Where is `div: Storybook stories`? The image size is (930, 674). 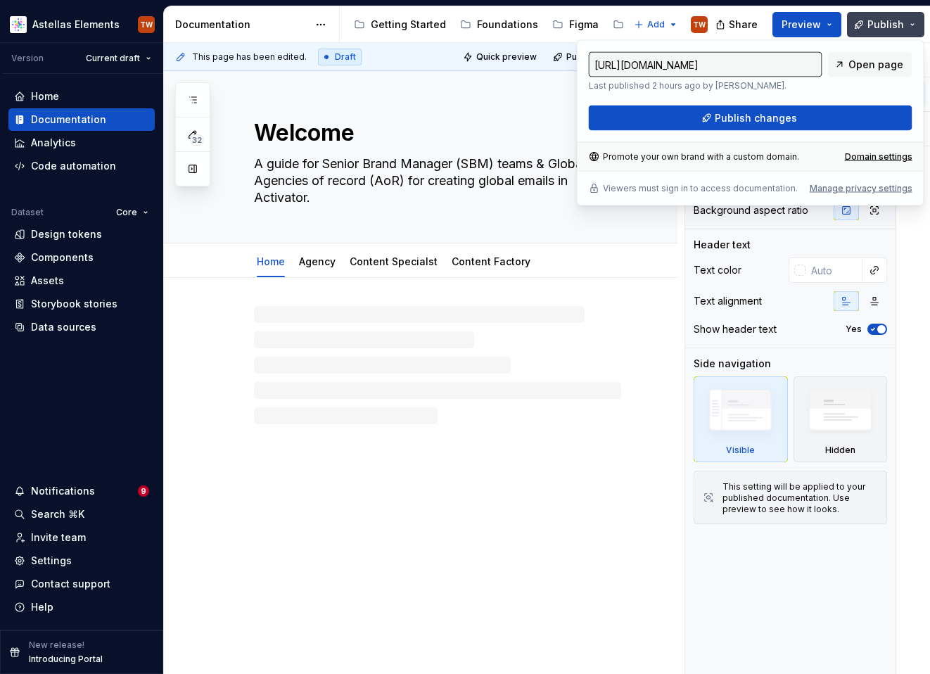
div: Storybook stories is located at coordinates (74, 304).